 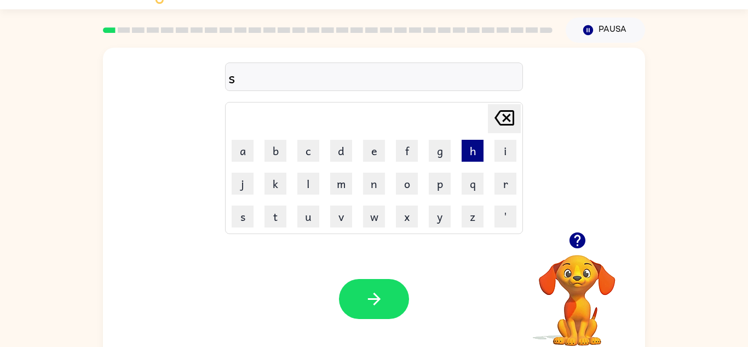 What do you see at coordinates (374, 151) in the screenshot?
I see `button: e` at bounding box center [374, 151].